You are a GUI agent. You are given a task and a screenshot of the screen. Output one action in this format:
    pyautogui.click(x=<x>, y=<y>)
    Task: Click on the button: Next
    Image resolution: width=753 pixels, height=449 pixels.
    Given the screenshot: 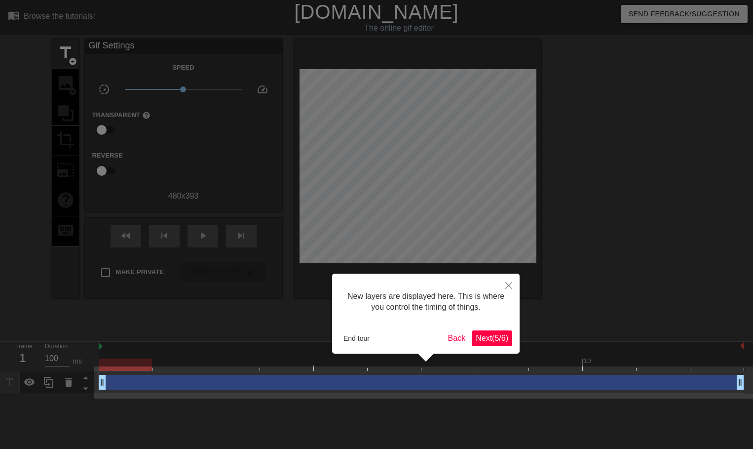 What is the action you would take?
    pyautogui.click(x=492, y=338)
    